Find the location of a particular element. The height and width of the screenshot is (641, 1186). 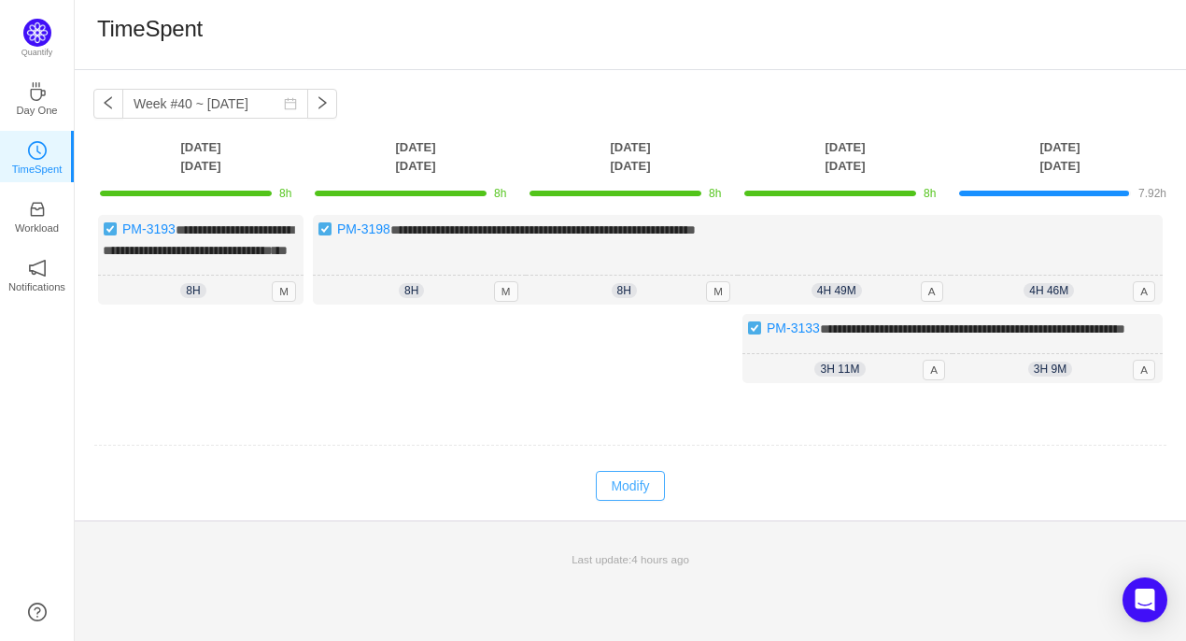

span: 3h 11m is located at coordinates (840, 369).